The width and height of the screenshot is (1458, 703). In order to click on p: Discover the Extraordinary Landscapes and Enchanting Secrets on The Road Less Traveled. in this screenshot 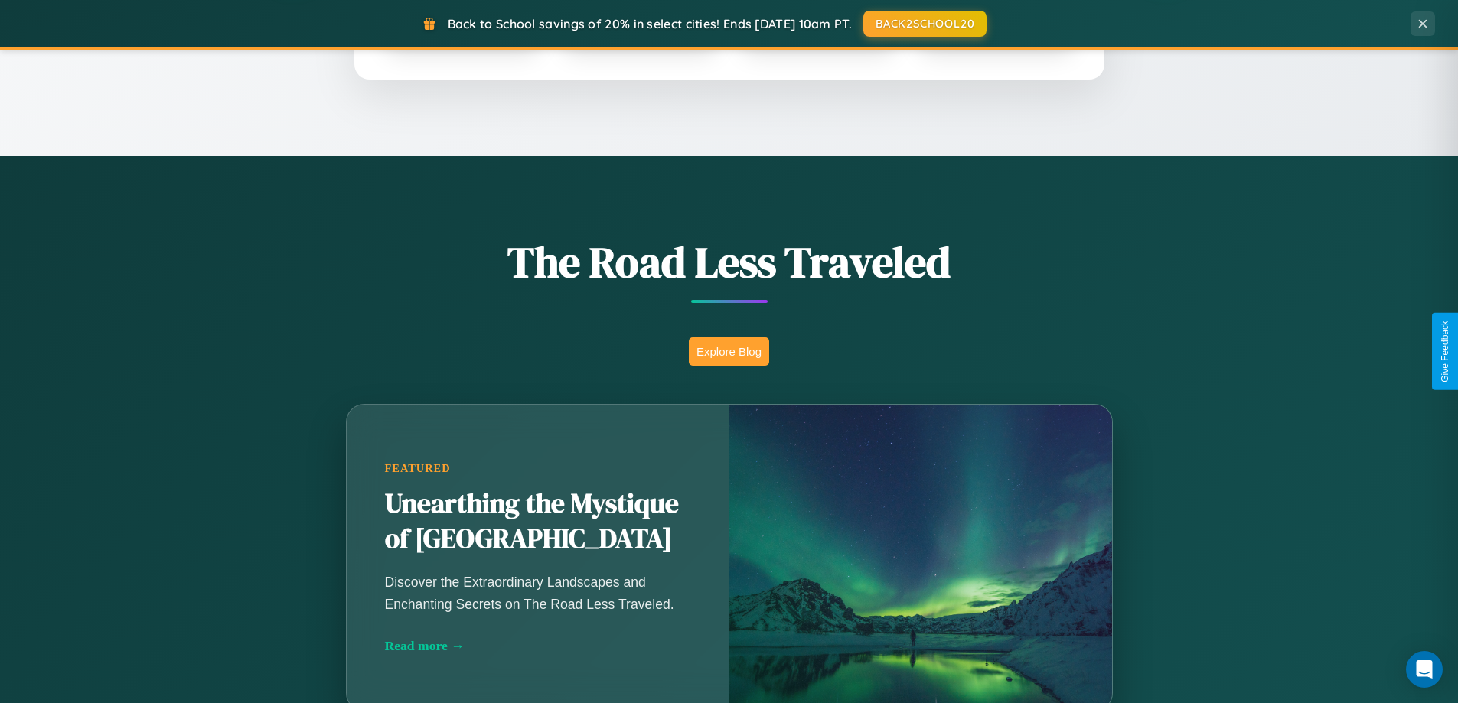, I will do `click(538, 593)`.